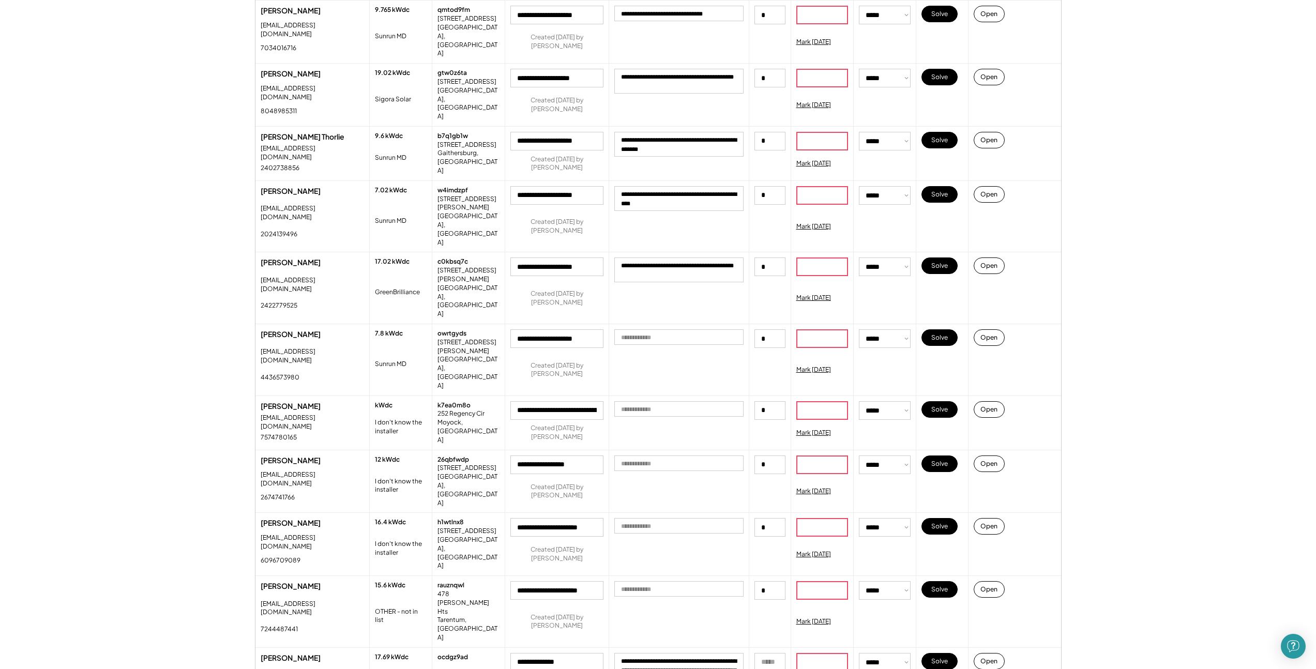  Describe the element at coordinates (450, 522) in the screenshot. I see `div: h1wtlnx8` at that location.